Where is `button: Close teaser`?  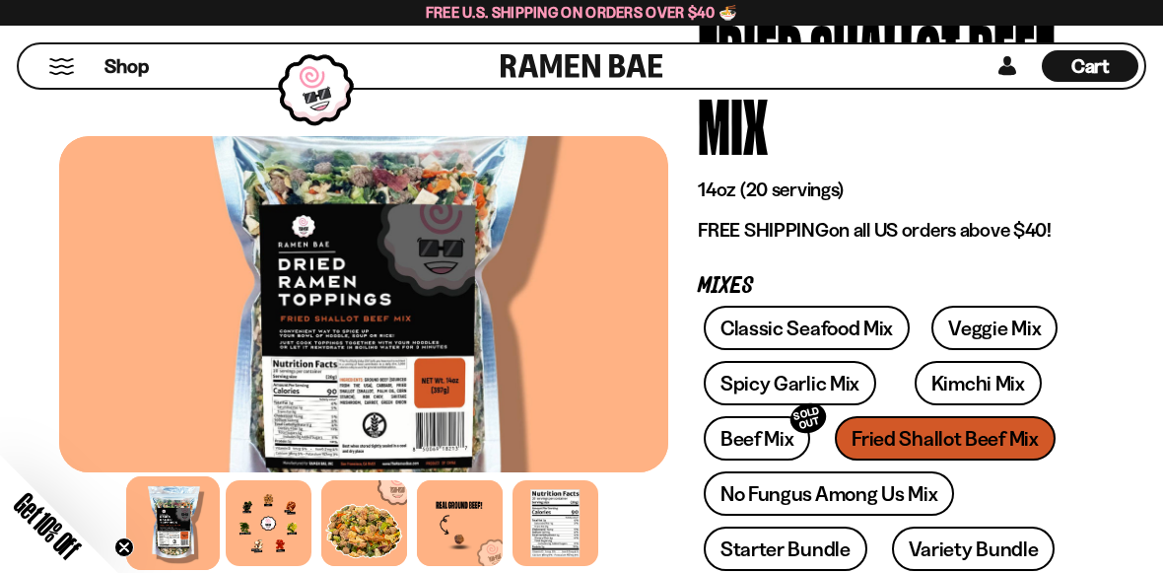 button: Close teaser is located at coordinates (124, 547).